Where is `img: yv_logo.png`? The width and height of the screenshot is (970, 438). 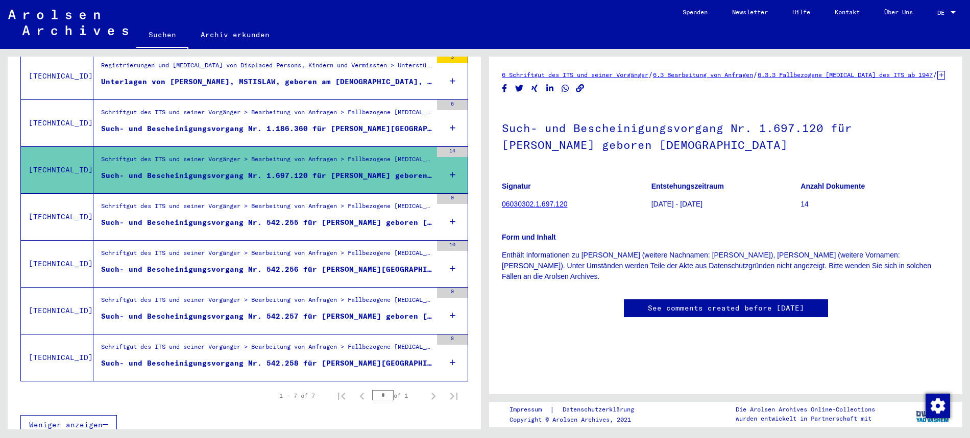
img: yv_logo.png is located at coordinates (932, 414).